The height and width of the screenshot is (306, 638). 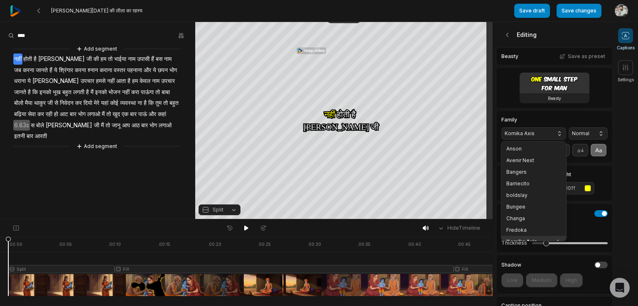 I want to click on div: Komika Axis, so click(x=534, y=191).